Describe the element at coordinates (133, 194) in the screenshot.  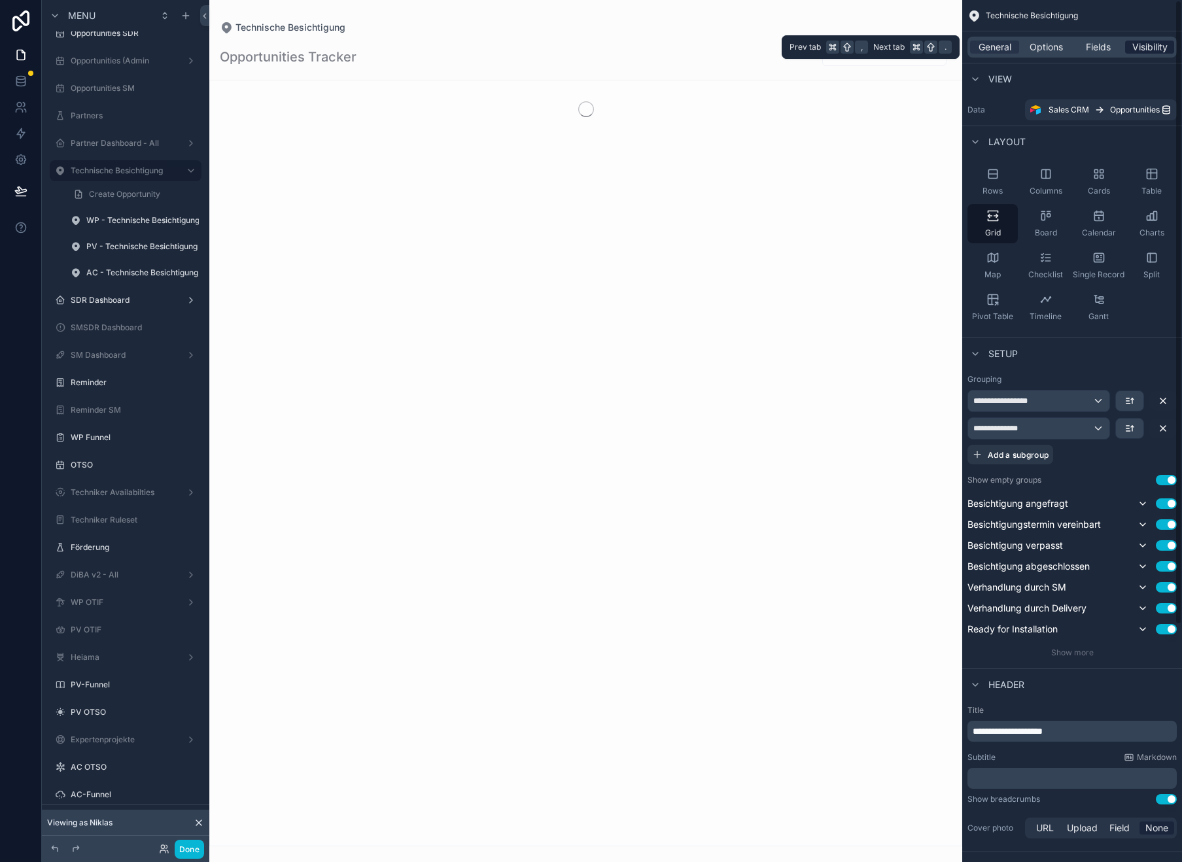
I see `a: Create Opportunity` at that location.